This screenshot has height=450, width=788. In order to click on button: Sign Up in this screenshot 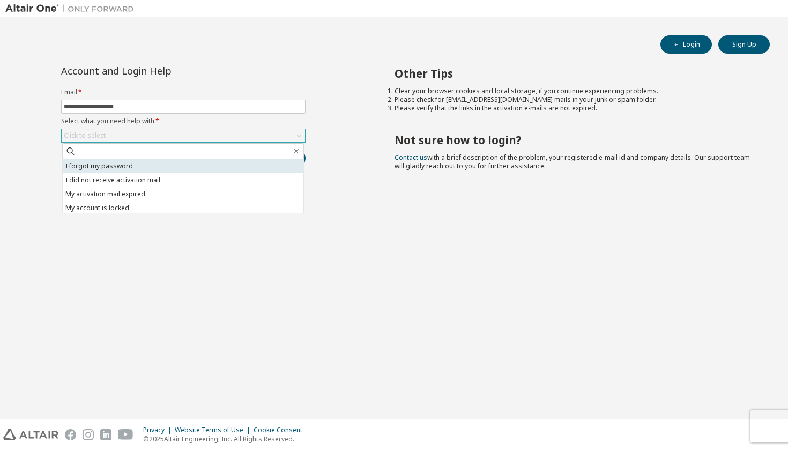, I will do `click(744, 44)`.